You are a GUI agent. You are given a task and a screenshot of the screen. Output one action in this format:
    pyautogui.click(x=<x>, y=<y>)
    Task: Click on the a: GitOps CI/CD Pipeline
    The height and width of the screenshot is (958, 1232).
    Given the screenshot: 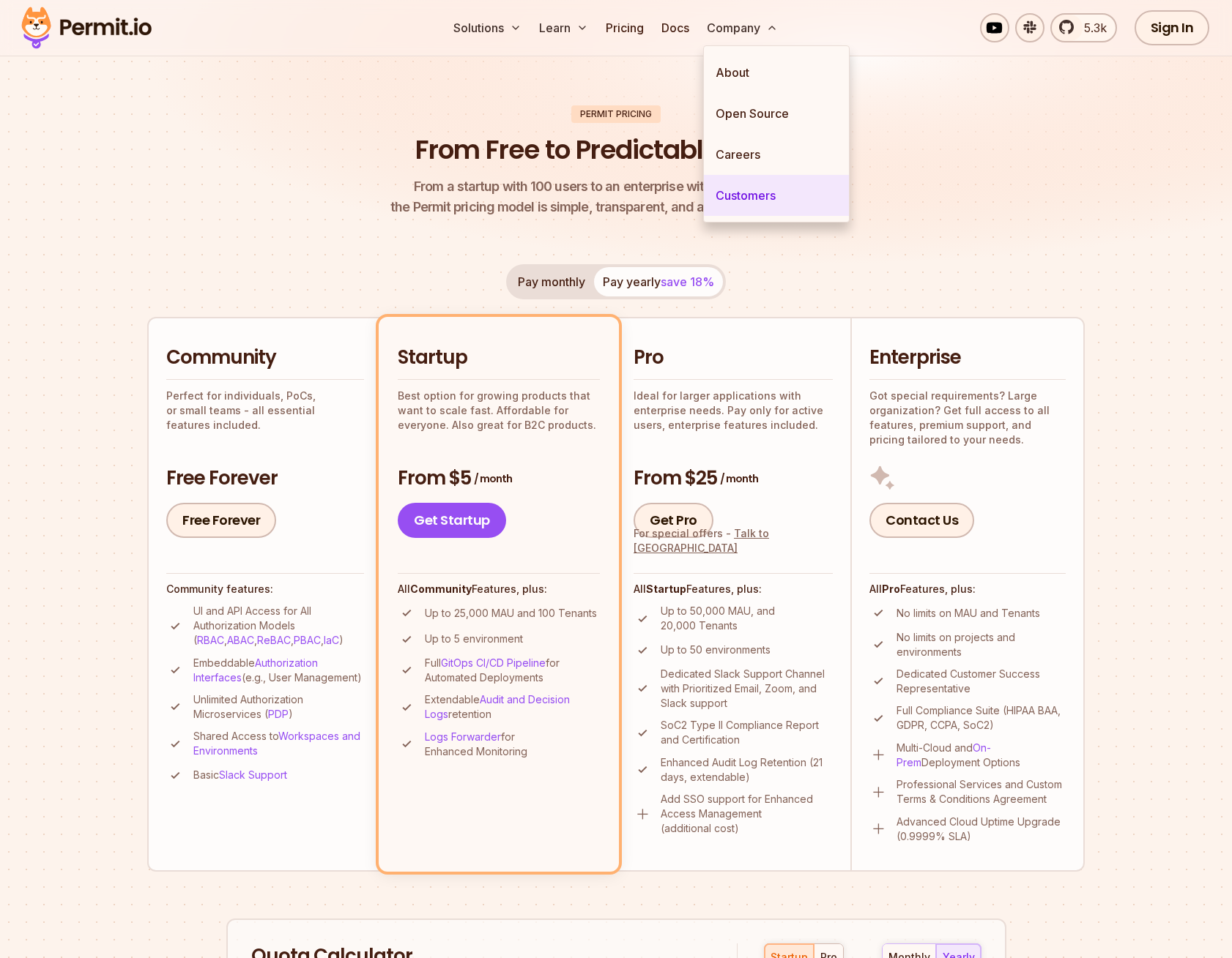 What is the action you would take?
    pyautogui.click(x=492, y=662)
    